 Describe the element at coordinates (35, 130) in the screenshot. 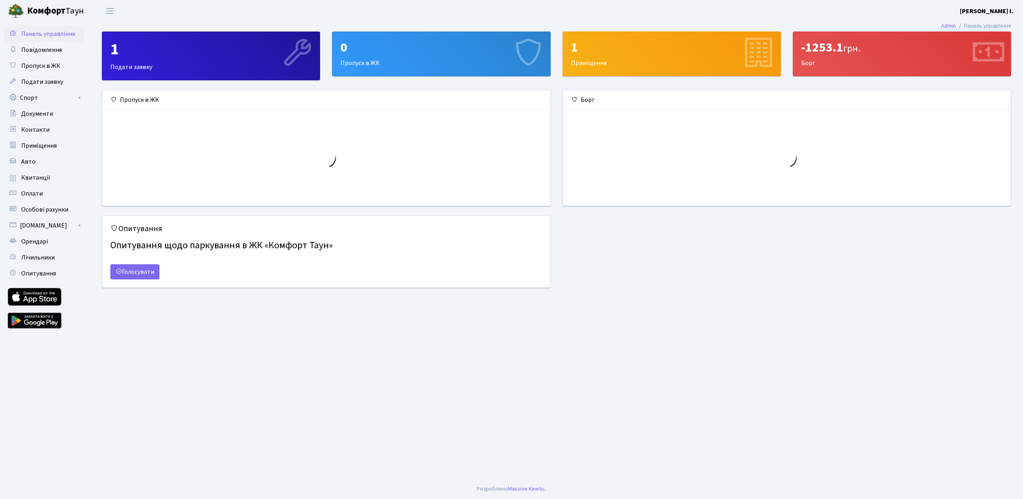

I see `span: Контакти` at that location.